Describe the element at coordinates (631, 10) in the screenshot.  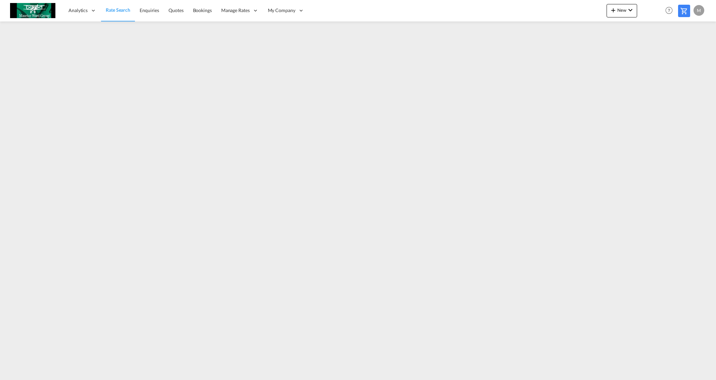
I see `md-icon: icon-chevron-down` at that location.